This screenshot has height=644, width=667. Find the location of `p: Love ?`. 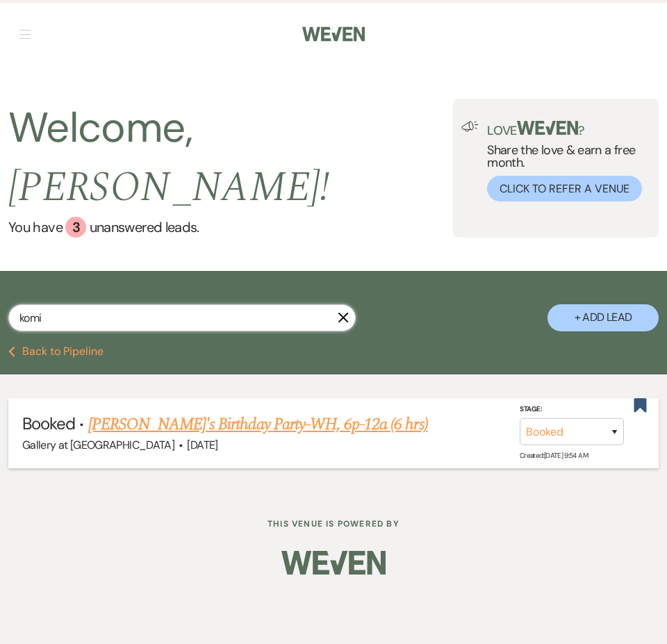

p: Love ? is located at coordinates (569, 129).